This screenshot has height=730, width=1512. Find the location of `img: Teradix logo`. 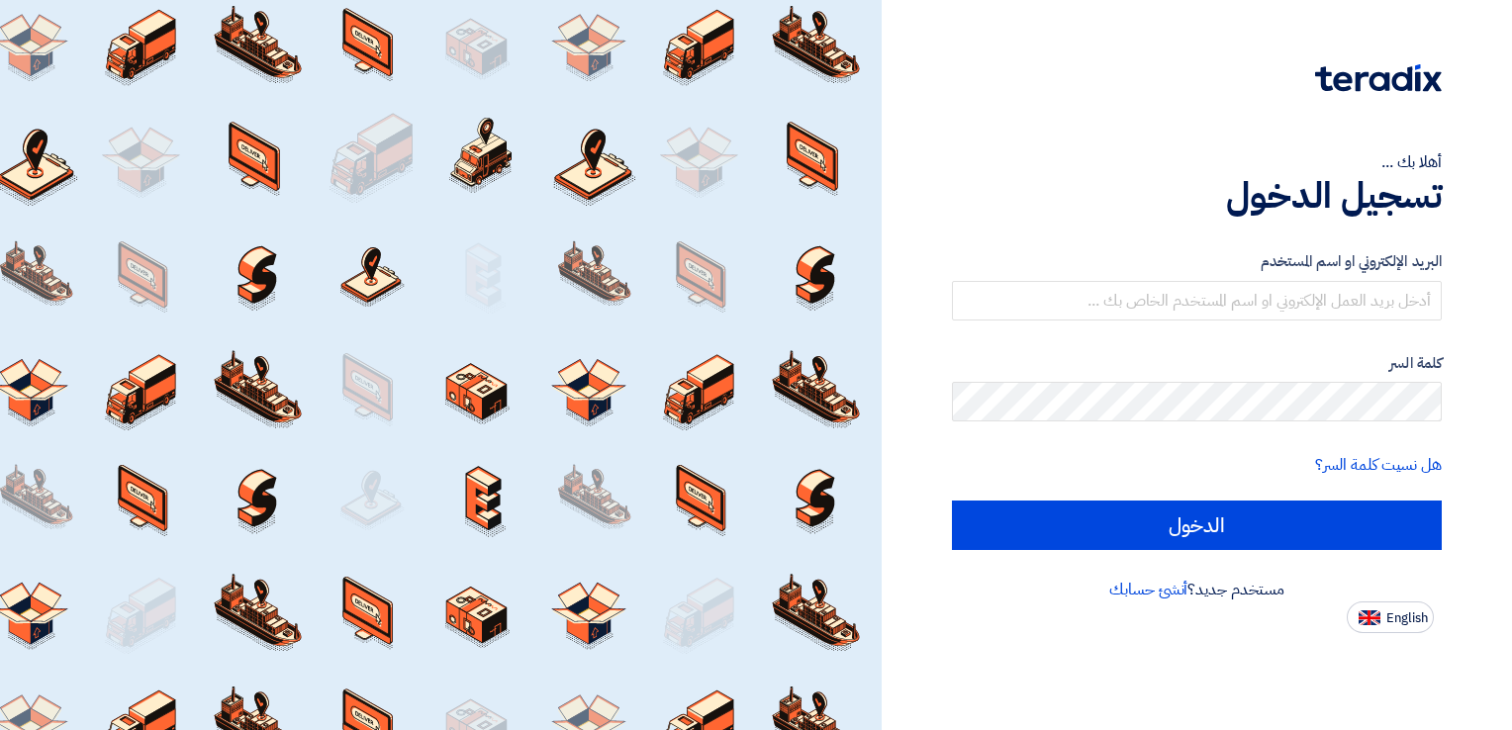

img: Teradix logo is located at coordinates (1378, 78).